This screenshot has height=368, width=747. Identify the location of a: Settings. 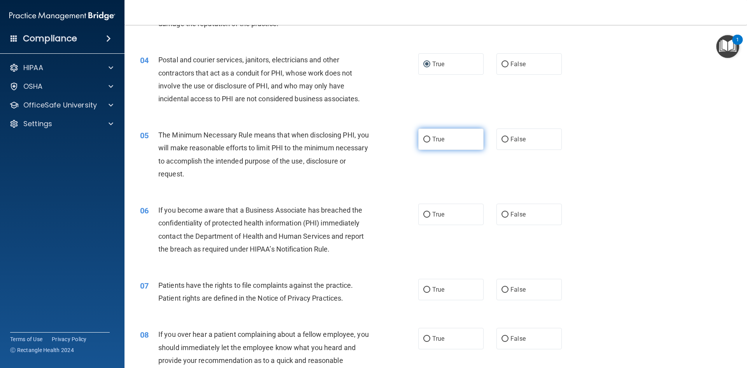
(61, 124).